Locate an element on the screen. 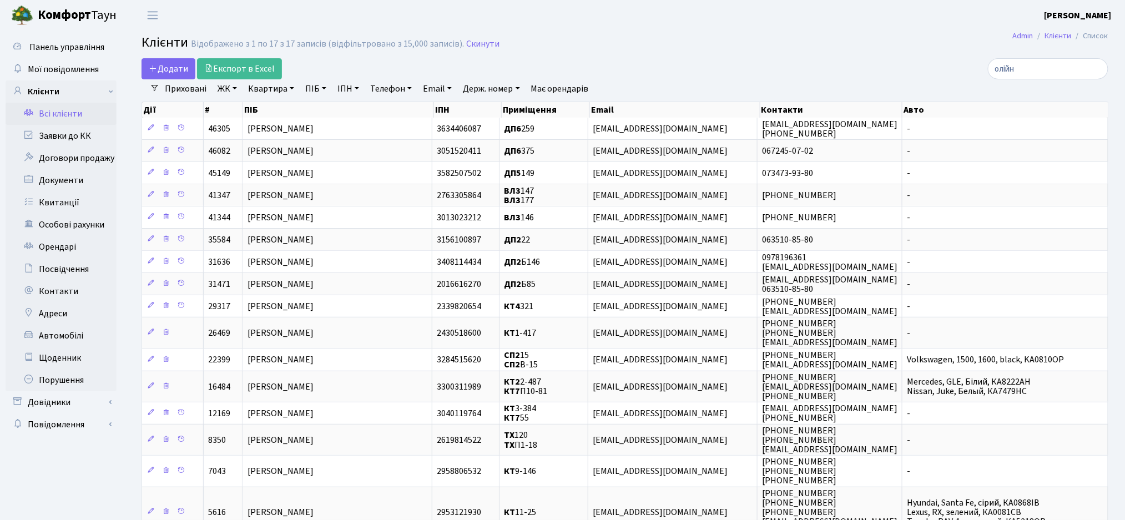 Image resolution: width=1125 pixels, height=520 pixels. a: Особові рахунки is located at coordinates (61, 225).